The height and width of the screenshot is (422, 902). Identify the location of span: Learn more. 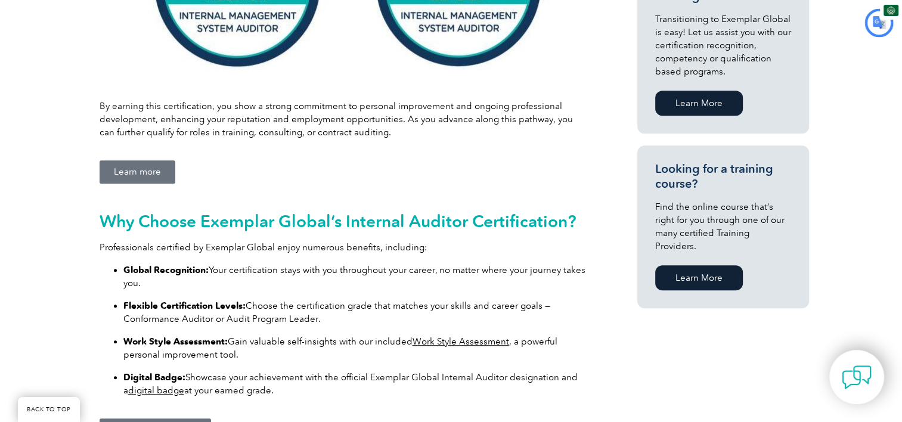
(137, 172).